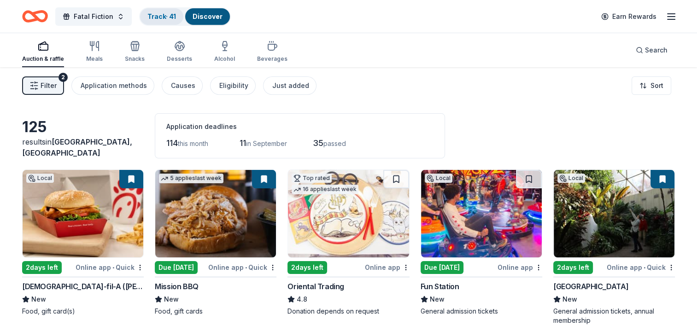 Image resolution: width=697 pixels, height=326 pixels. Describe the element at coordinates (207, 16) in the screenshot. I see `a: Discover` at that location.